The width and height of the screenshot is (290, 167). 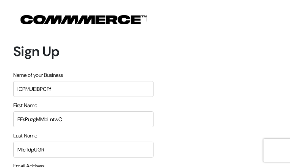 I want to click on label: Name of your Business, so click(x=38, y=75).